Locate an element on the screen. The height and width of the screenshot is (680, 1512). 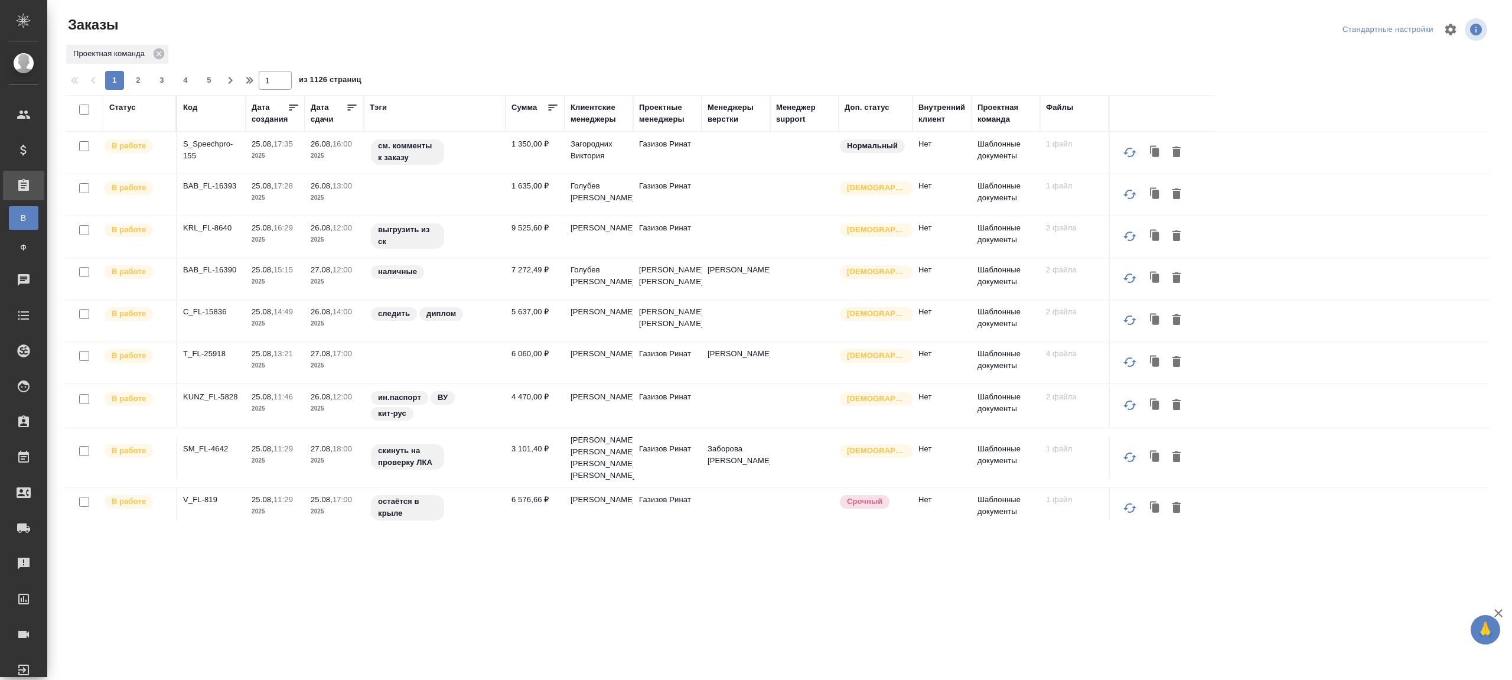
p: BAB_FL-16393 is located at coordinates (211, 186).